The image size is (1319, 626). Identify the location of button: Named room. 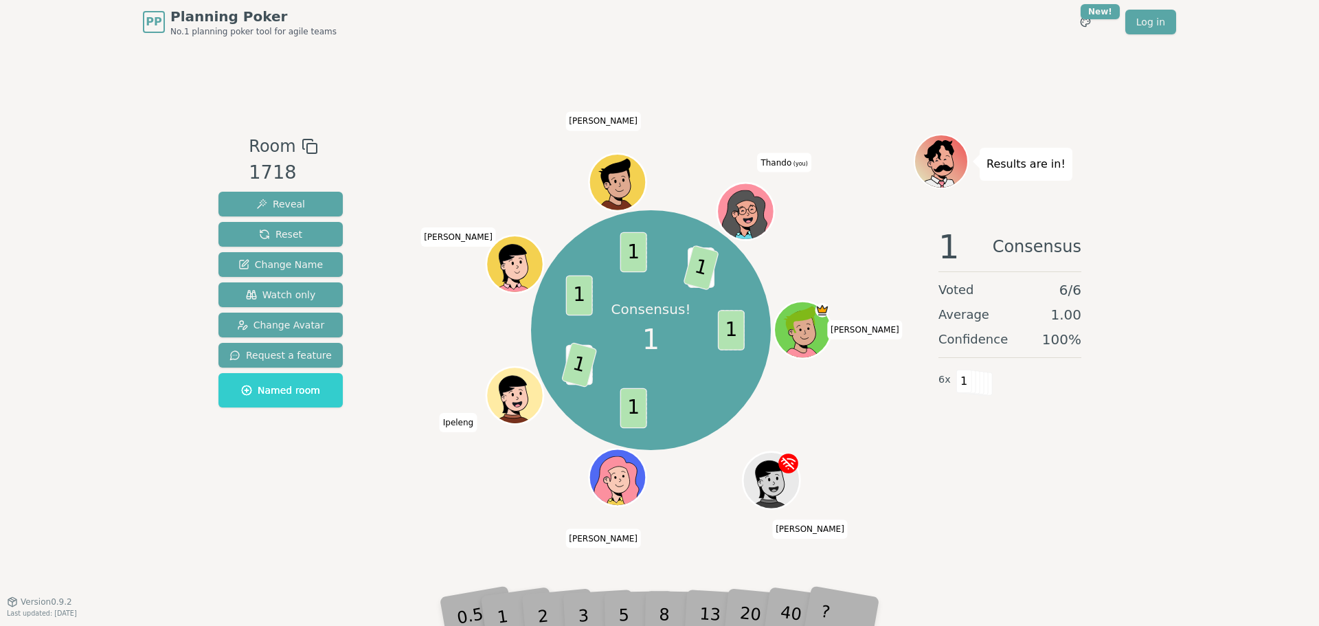
(280, 390).